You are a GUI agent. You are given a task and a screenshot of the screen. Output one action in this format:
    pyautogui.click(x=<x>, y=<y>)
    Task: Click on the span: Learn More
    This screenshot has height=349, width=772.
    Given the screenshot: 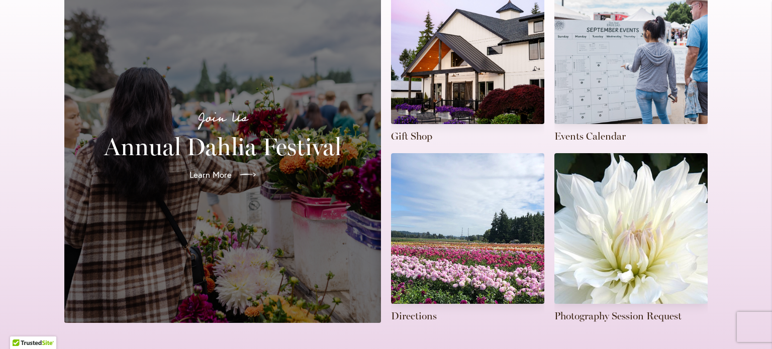 What is the action you would take?
    pyautogui.click(x=210, y=175)
    